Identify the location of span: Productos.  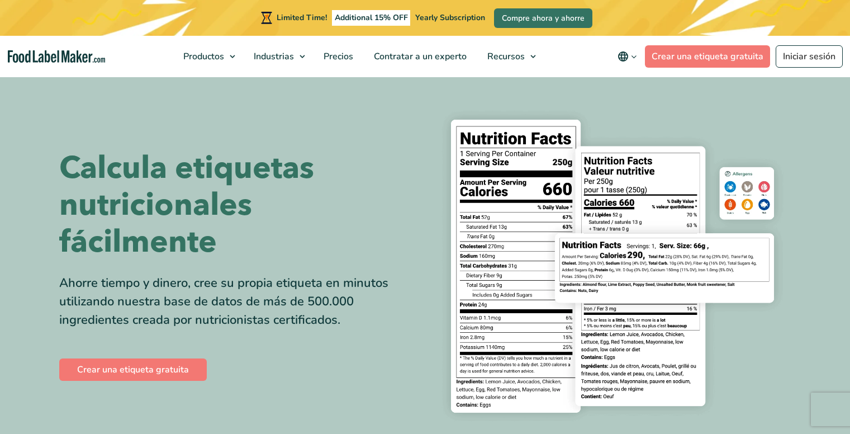
(202, 56).